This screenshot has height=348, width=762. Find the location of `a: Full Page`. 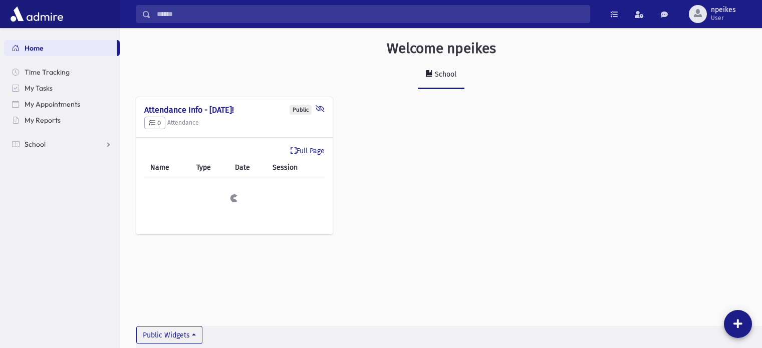

a: Full Page is located at coordinates (307, 151).